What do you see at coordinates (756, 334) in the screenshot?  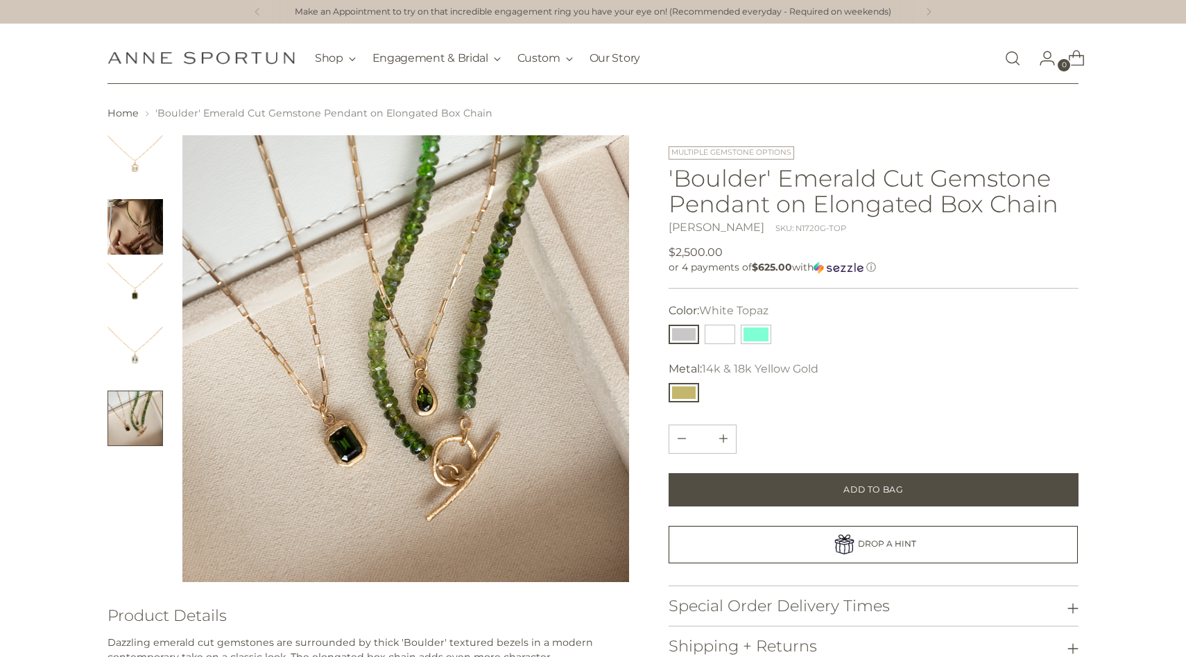 I see `button: Aquamarine` at bounding box center [756, 334].